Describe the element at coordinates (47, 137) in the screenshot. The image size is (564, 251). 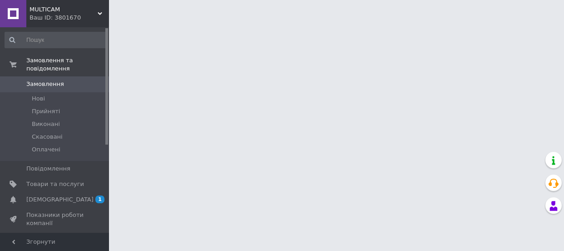
I see `span: Скасовані` at that location.